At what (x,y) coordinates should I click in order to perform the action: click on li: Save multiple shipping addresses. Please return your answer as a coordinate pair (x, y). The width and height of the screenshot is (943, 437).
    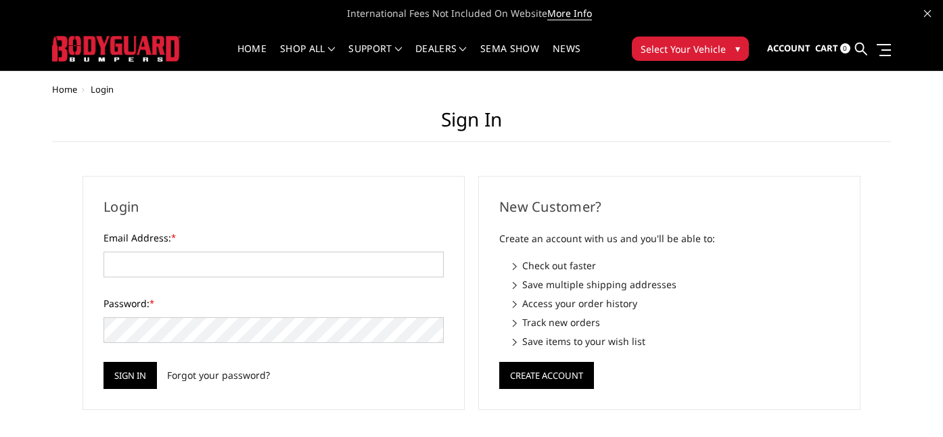
    Looking at the image, I should click on (676, 284).